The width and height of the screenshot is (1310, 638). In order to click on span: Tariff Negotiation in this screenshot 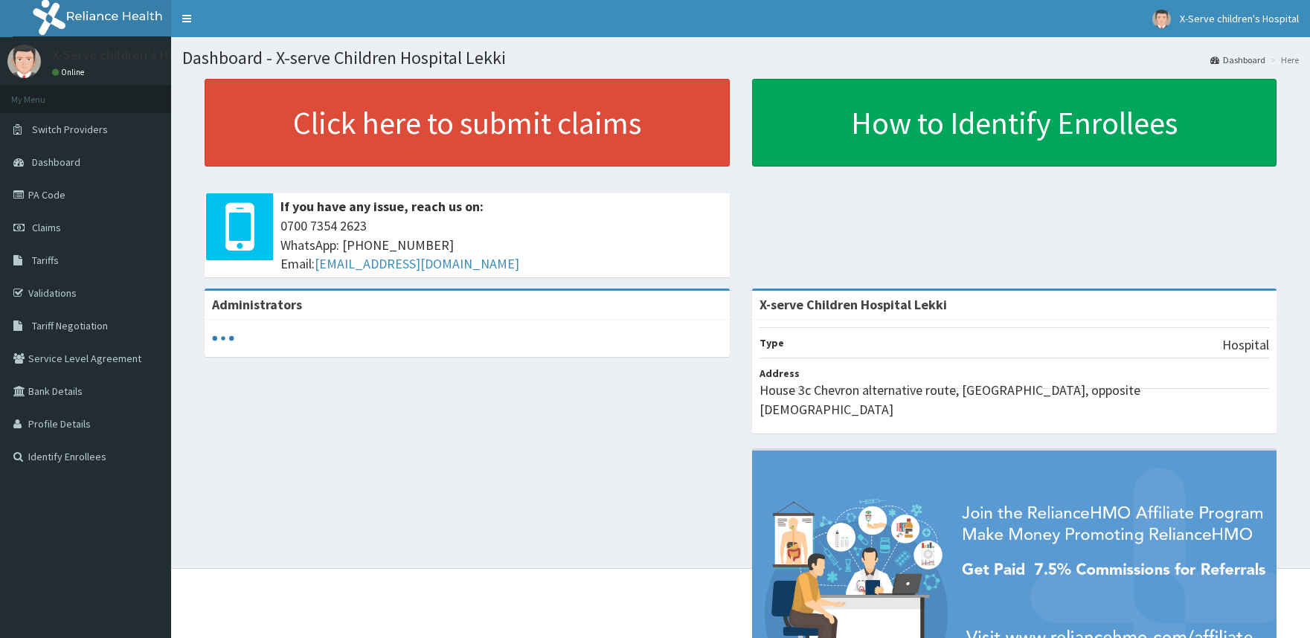, I will do `click(70, 326)`.